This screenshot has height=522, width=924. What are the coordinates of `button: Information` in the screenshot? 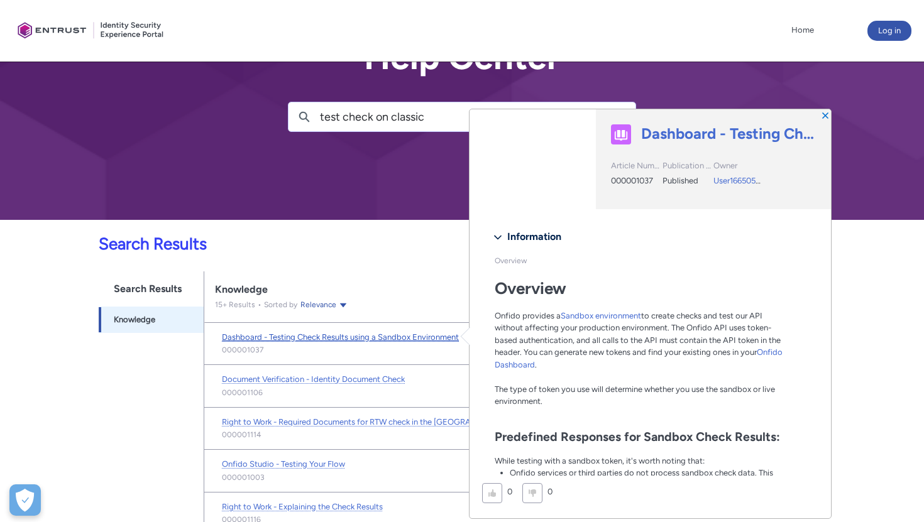 It's located at (642, 237).